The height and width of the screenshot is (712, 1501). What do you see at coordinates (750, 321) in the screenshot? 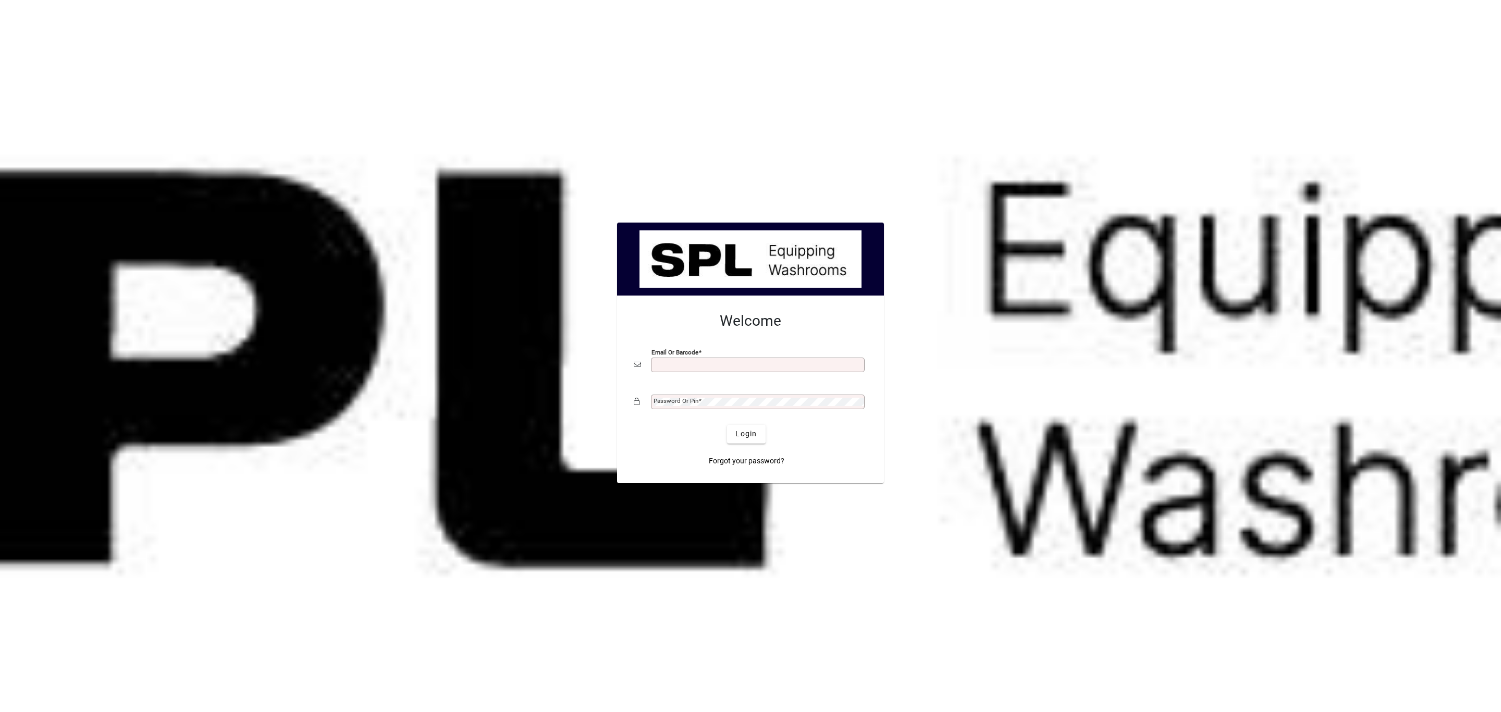
I see `h2: Welcome` at bounding box center [750, 321].